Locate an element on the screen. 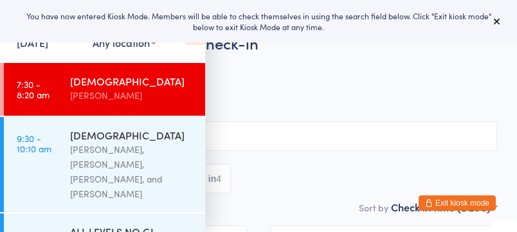  input: Search is located at coordinates (259, 136).